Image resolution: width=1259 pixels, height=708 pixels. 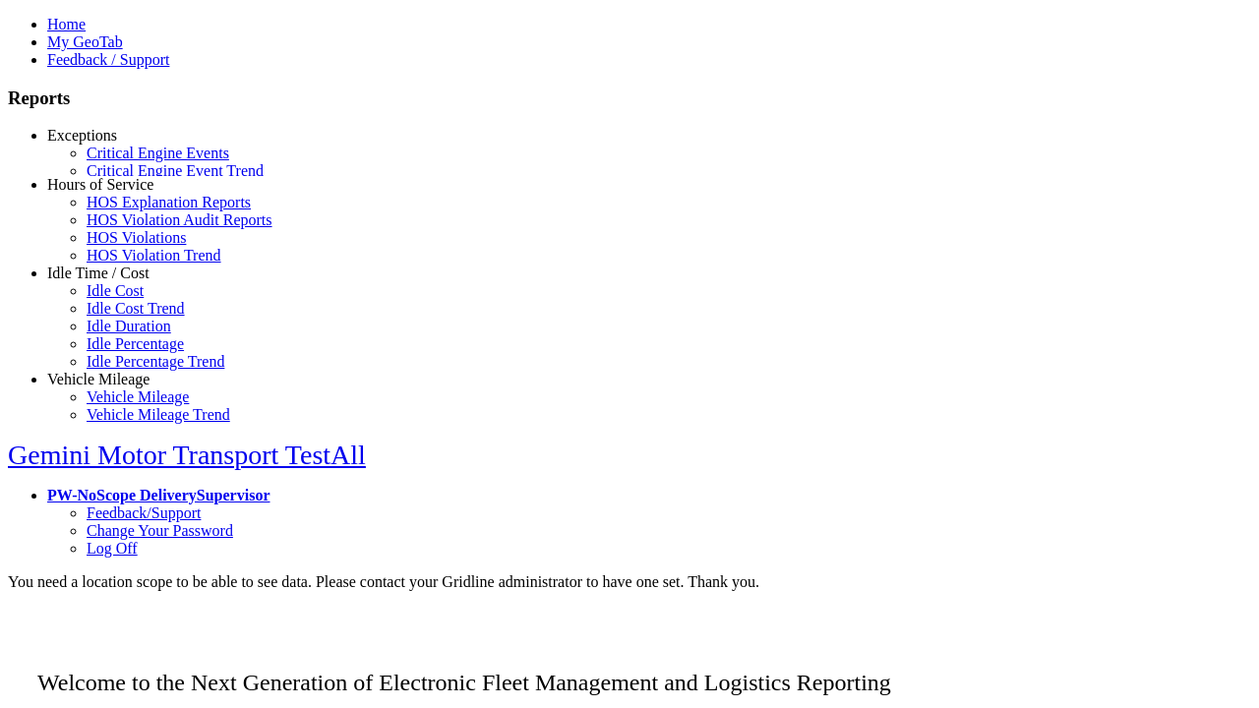 What do you see at coordinates (157, 152) in the screenshot?
I see `a: Critical Engine Events` at bounding box center [157, 152].